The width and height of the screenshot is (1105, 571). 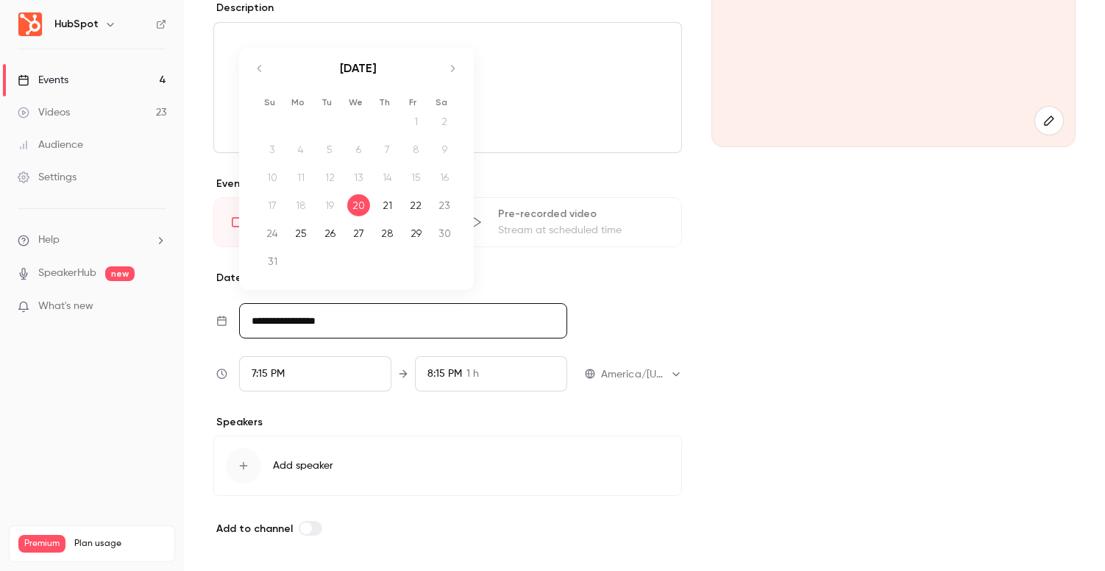 What do you see at coordinates (416, 121) in the screenshot?
I see `div: 1` at bounding box center [416, 121].